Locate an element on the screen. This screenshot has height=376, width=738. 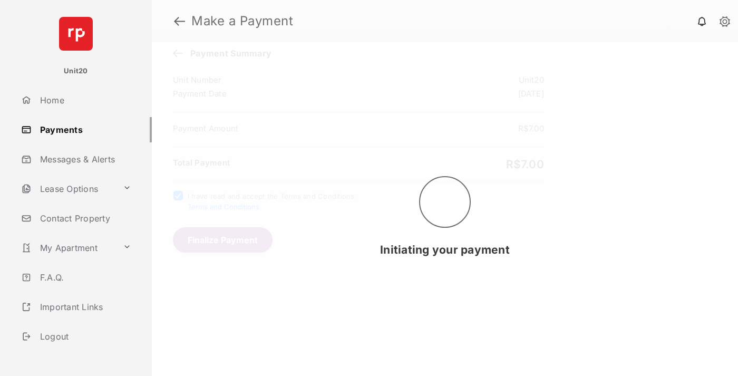
a: F.A.Q. is located at coordinates (84, 277).